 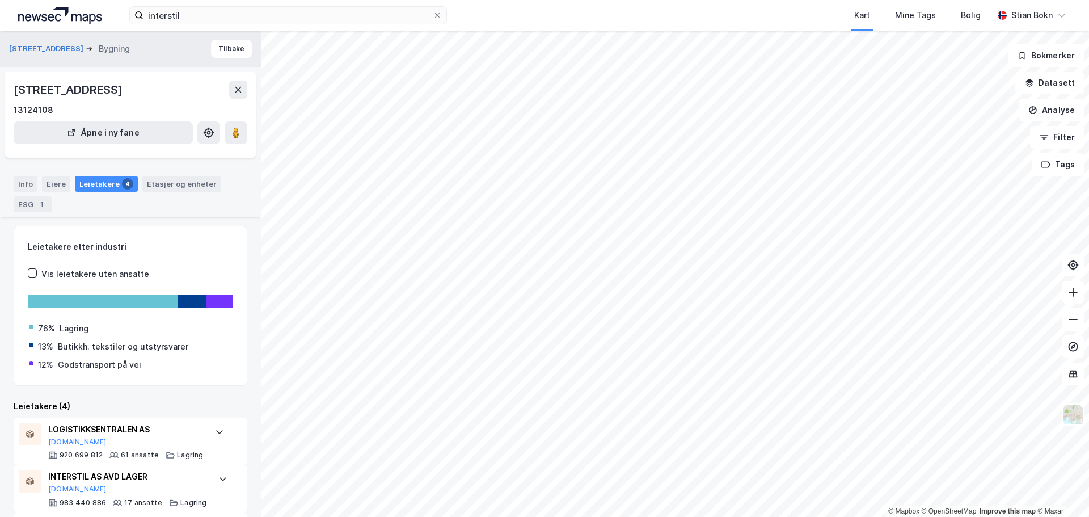 What do you see at coordinates (123, 347) in the screenshot?
I see `div: Butikkh. tekstiler og utstyrsvarer` at bounding box center [123, 347].